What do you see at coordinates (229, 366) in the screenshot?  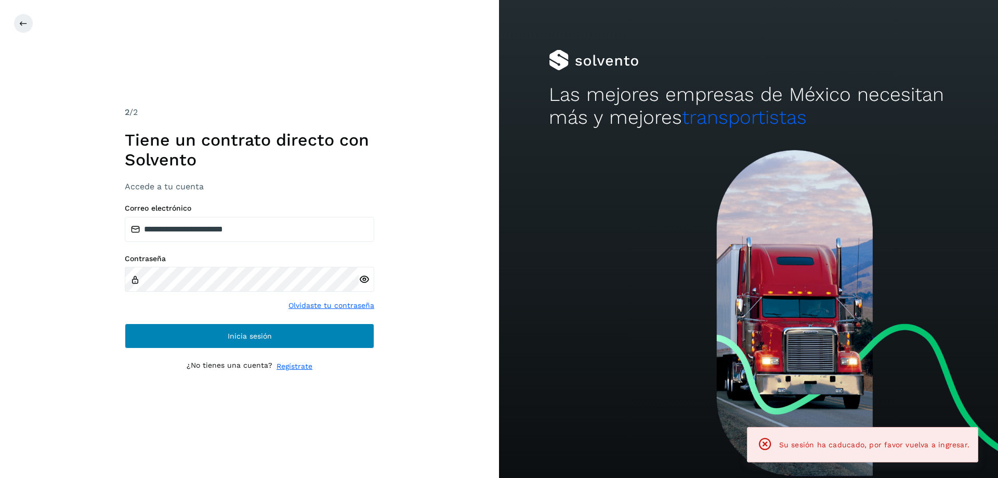 I see `p: ¿No tienes una cuenta?` at bounding box center [229, 366].